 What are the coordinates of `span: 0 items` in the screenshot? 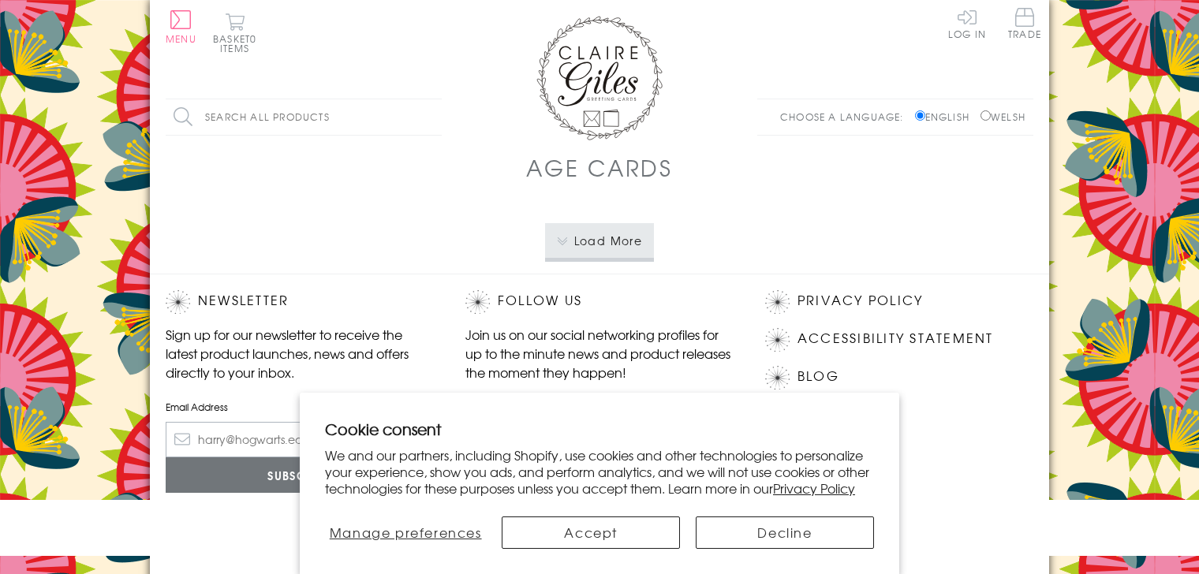 It's located at (238, 43).